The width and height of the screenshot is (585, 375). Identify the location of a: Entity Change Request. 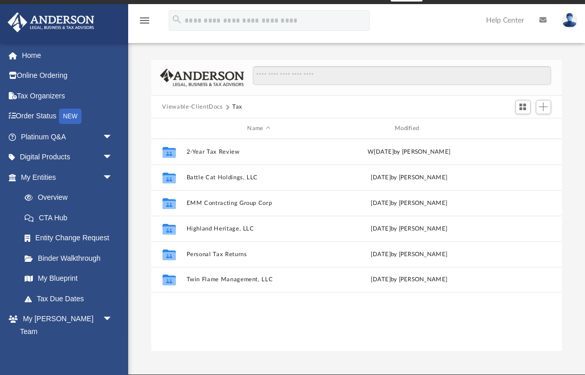
(71, 238).